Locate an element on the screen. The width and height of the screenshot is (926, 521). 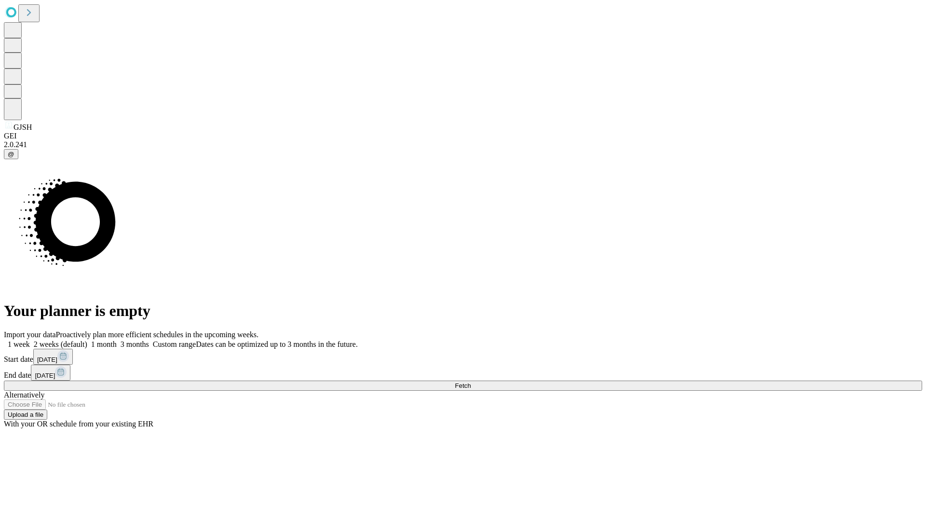
span: 2 weeks (default) is located at coordinates (60, 344).